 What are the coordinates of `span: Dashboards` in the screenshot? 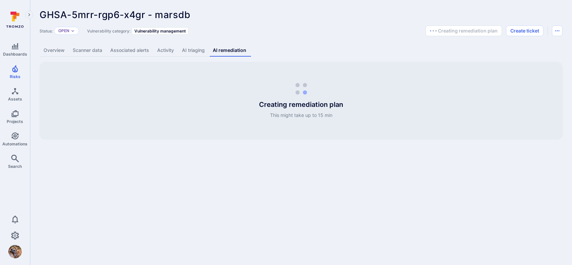 It's located at (15, 54).